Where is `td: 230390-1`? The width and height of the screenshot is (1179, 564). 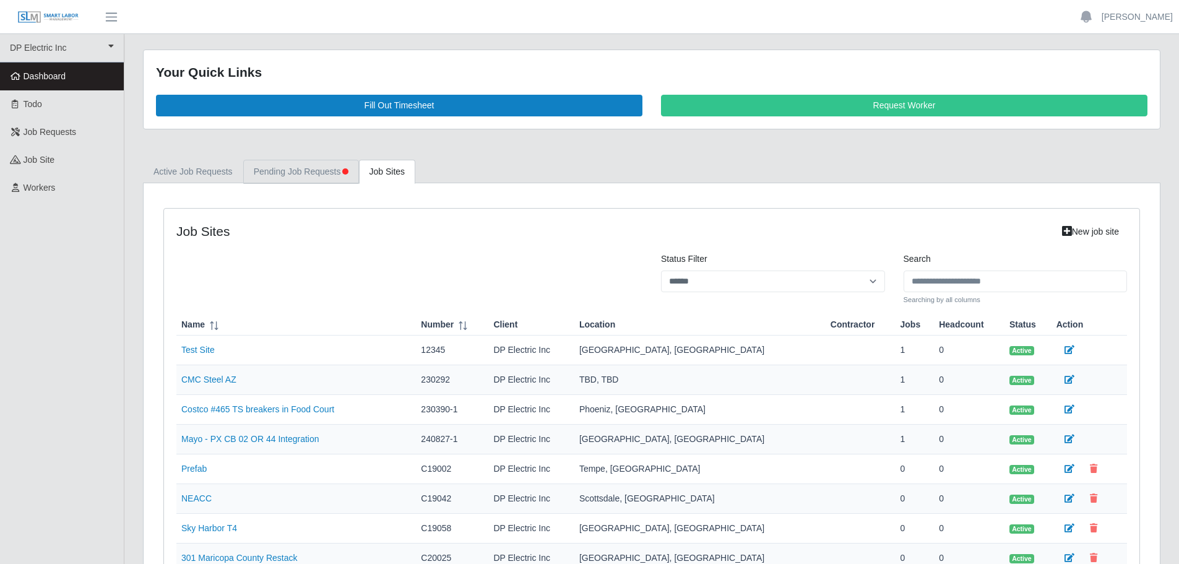 td: 230390-1 is located at coordinates (452, 410).